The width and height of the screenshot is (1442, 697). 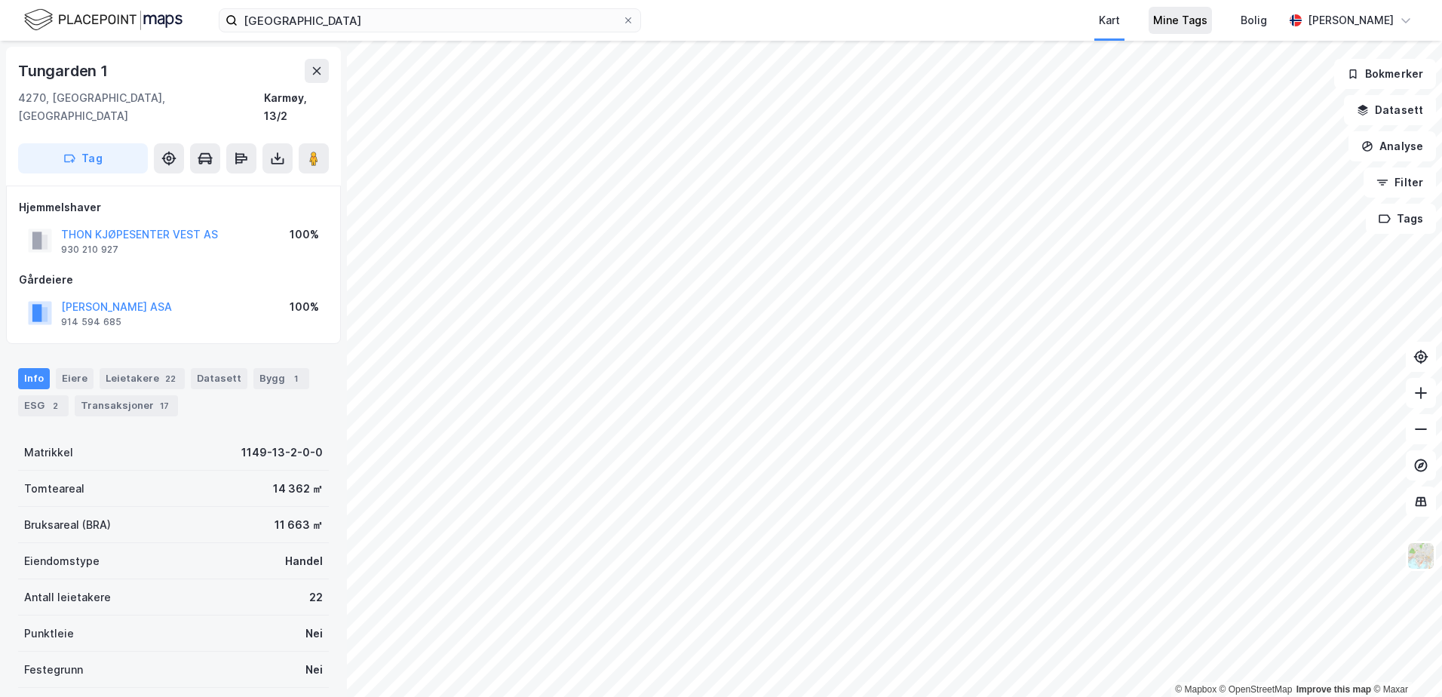 What do you see at coordinates (1400, 219) in the screenshot?
I see `button: Tags` at bounding box center [1400, 219].